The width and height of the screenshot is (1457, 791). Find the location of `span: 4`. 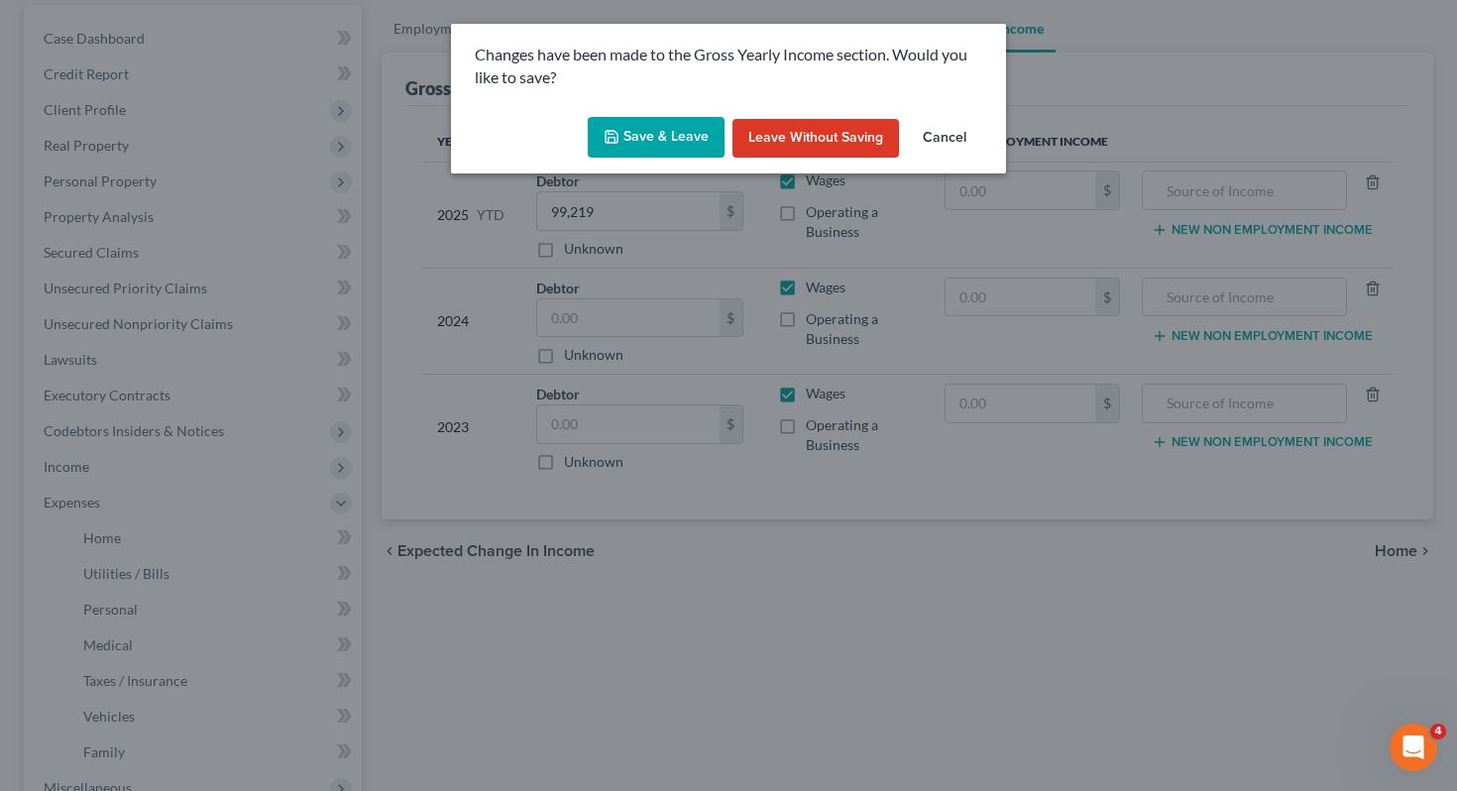

span: 4 is located at coordinates (1438, 732).